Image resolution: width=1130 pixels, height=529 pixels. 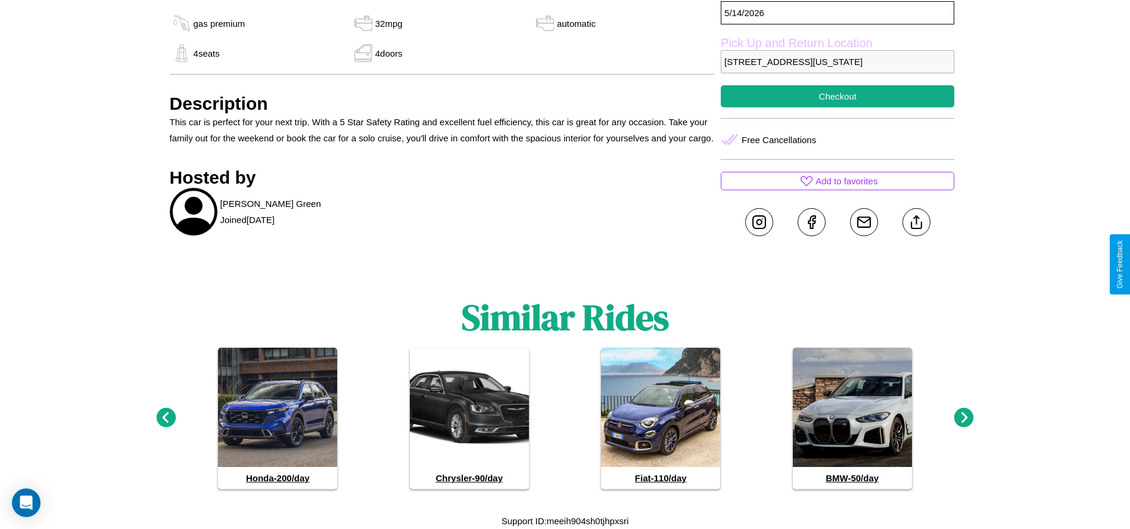 What do you see at coordinates (389, 23) in the screenshot?
I see `p: 32 mpg` at bounding box center [389, 23].